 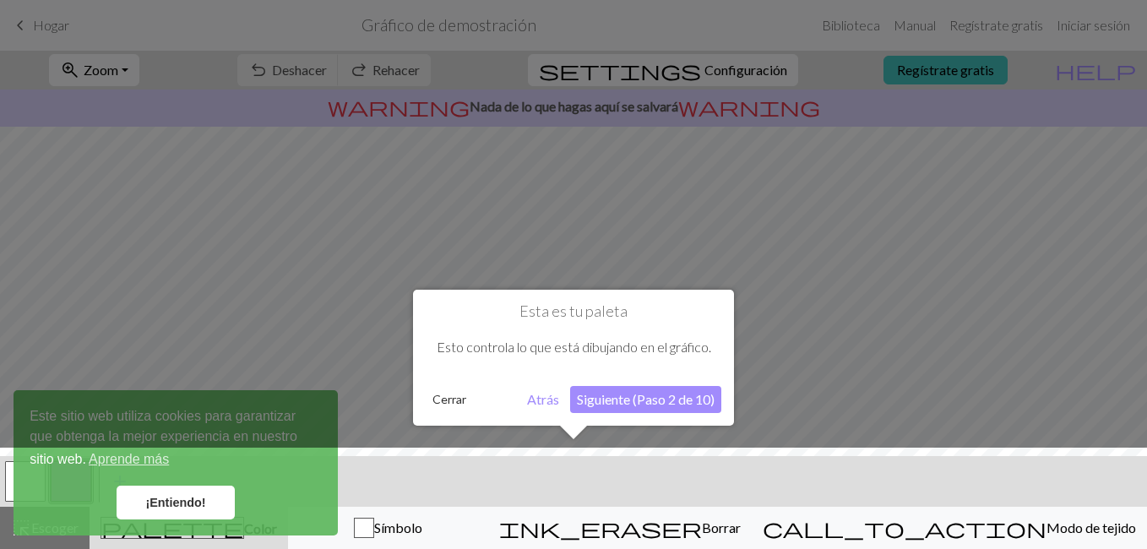 I want to click on div: Esta es tu paleta, so click(x=573, y=357).